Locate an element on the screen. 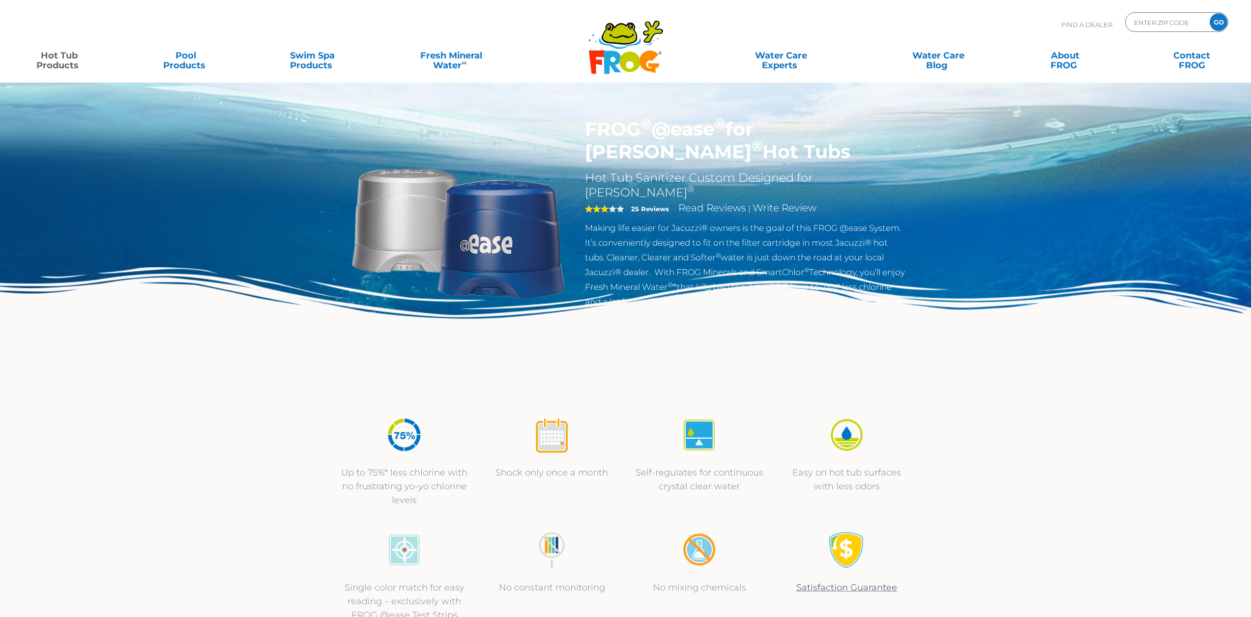 This screenshot has height=617, width=1251. p: No mixing chemicals is located at coordinates (699, 588).